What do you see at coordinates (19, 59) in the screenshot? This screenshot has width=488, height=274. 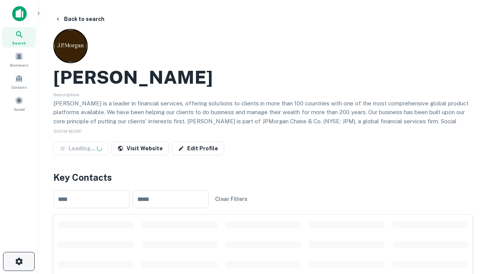 I see `a: Borrowers` at bounding box center [19, 59].